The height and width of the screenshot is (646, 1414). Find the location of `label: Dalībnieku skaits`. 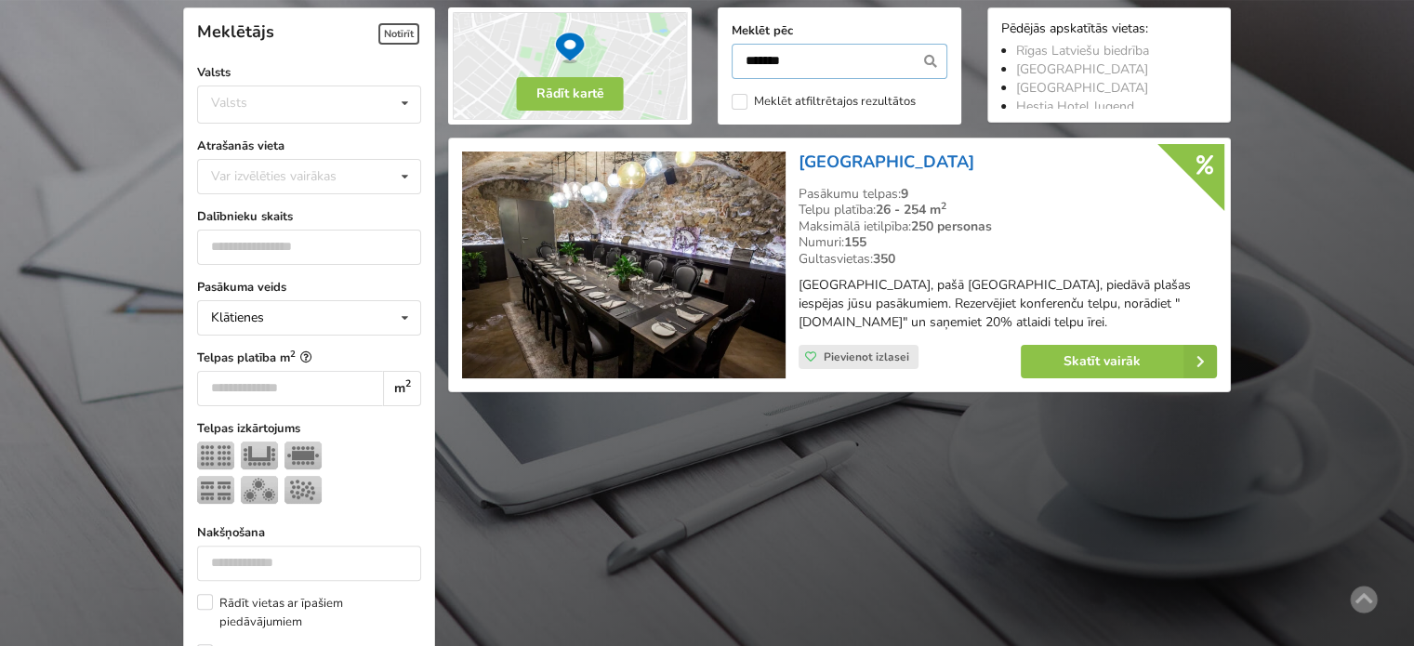

label: Dalībnieku skaits is located at coordinates (309, 217).